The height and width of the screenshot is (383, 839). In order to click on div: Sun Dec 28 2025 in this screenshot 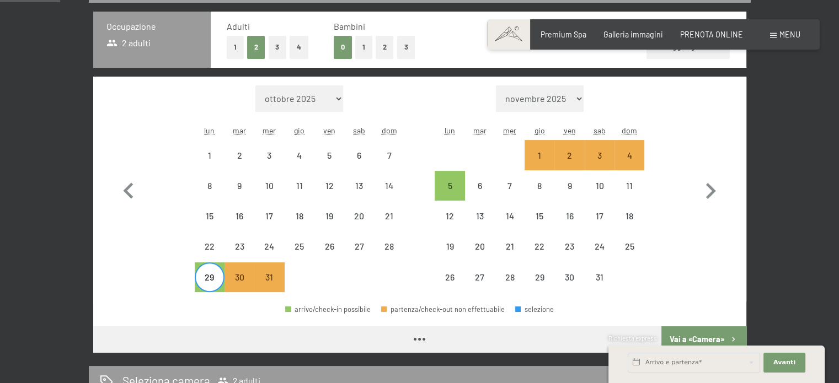, I will do `click(389, 247)`.